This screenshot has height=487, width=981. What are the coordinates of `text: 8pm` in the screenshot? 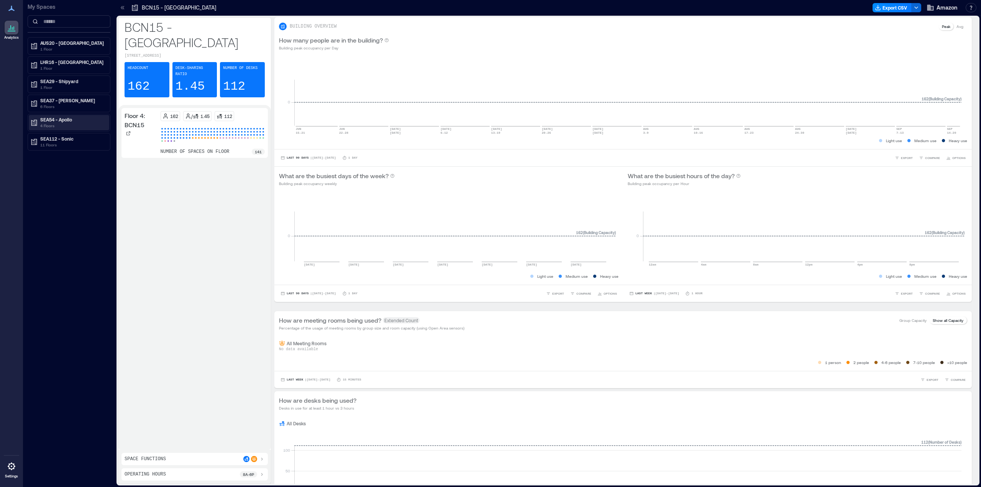 It's located at (912, 264).